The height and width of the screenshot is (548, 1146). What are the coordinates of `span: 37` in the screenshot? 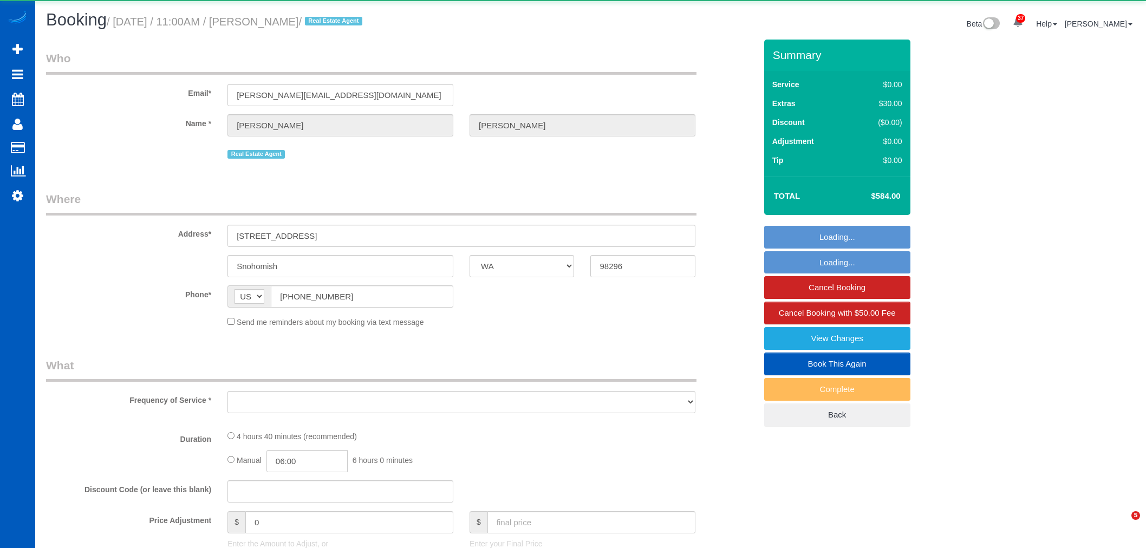 It's located at (1020, 18).